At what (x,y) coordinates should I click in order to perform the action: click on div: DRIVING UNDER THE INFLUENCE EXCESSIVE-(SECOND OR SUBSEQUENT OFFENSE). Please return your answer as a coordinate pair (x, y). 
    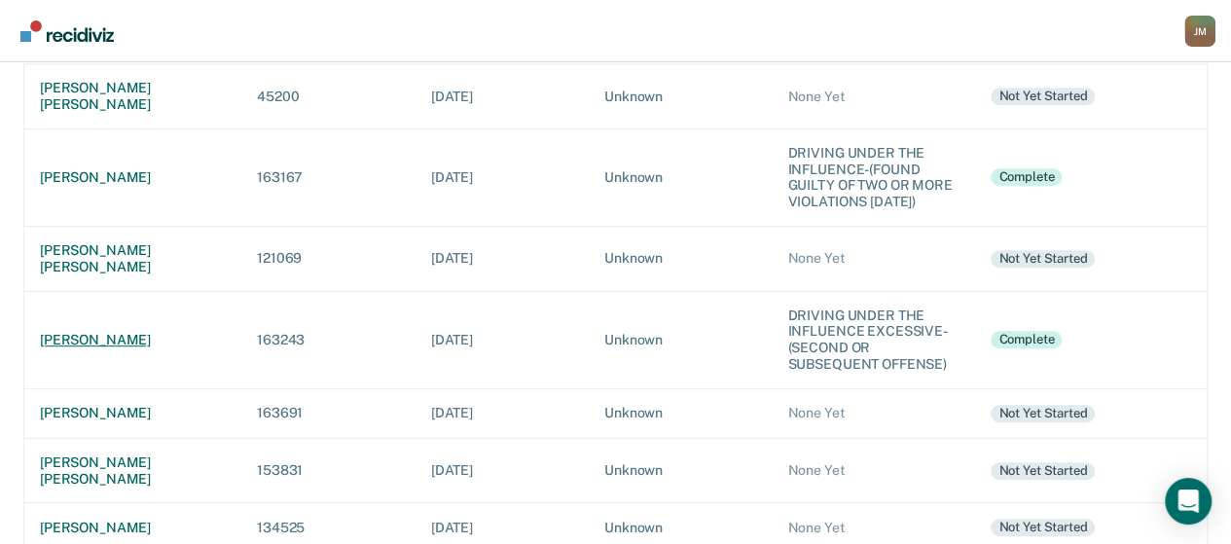
    Looking at the image, I should click on (873, 340).